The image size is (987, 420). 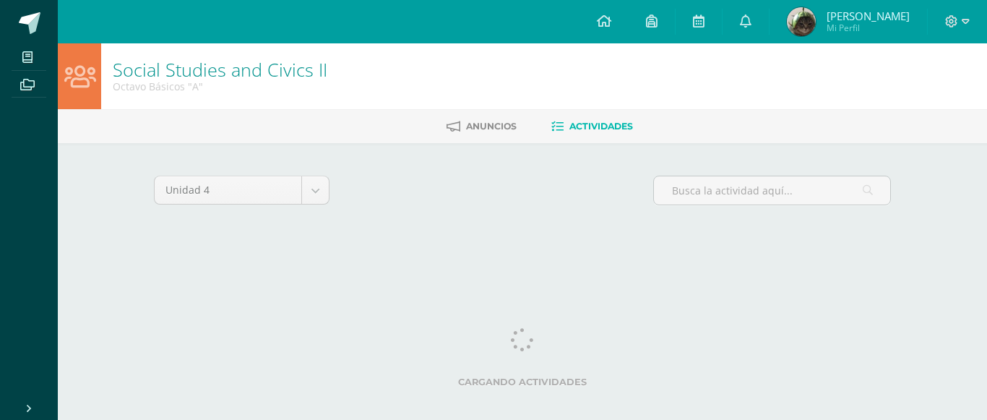 What do you see at coordinates (491, 126) in the screenshot?
I see `span: Anuncios` at bounding box center [491, 126].